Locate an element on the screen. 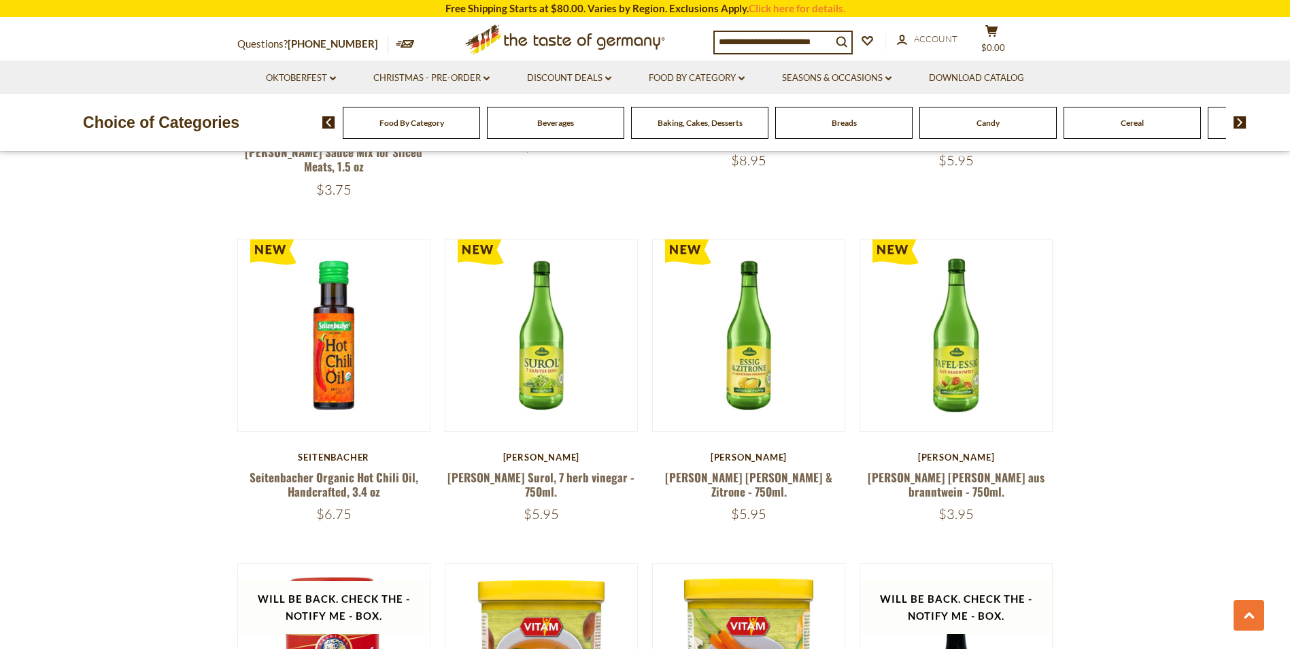  span: $3.95 is located at coordinates (956, 513).